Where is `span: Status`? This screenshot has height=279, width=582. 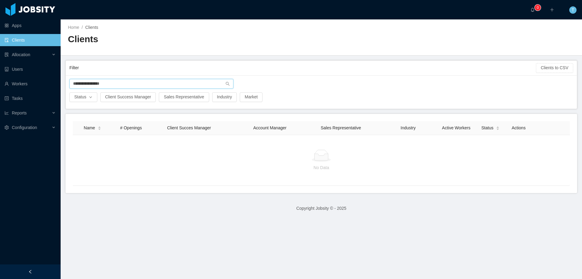
span: Status is located at coordinates (487, 128).